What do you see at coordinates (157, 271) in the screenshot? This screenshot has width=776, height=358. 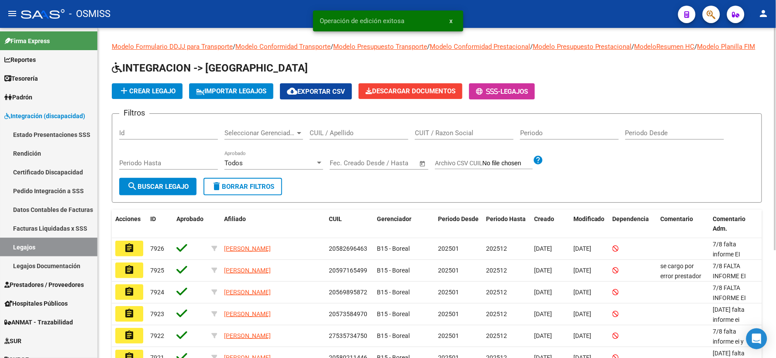 I see `span: 7925` at bounding box center [157, 271].